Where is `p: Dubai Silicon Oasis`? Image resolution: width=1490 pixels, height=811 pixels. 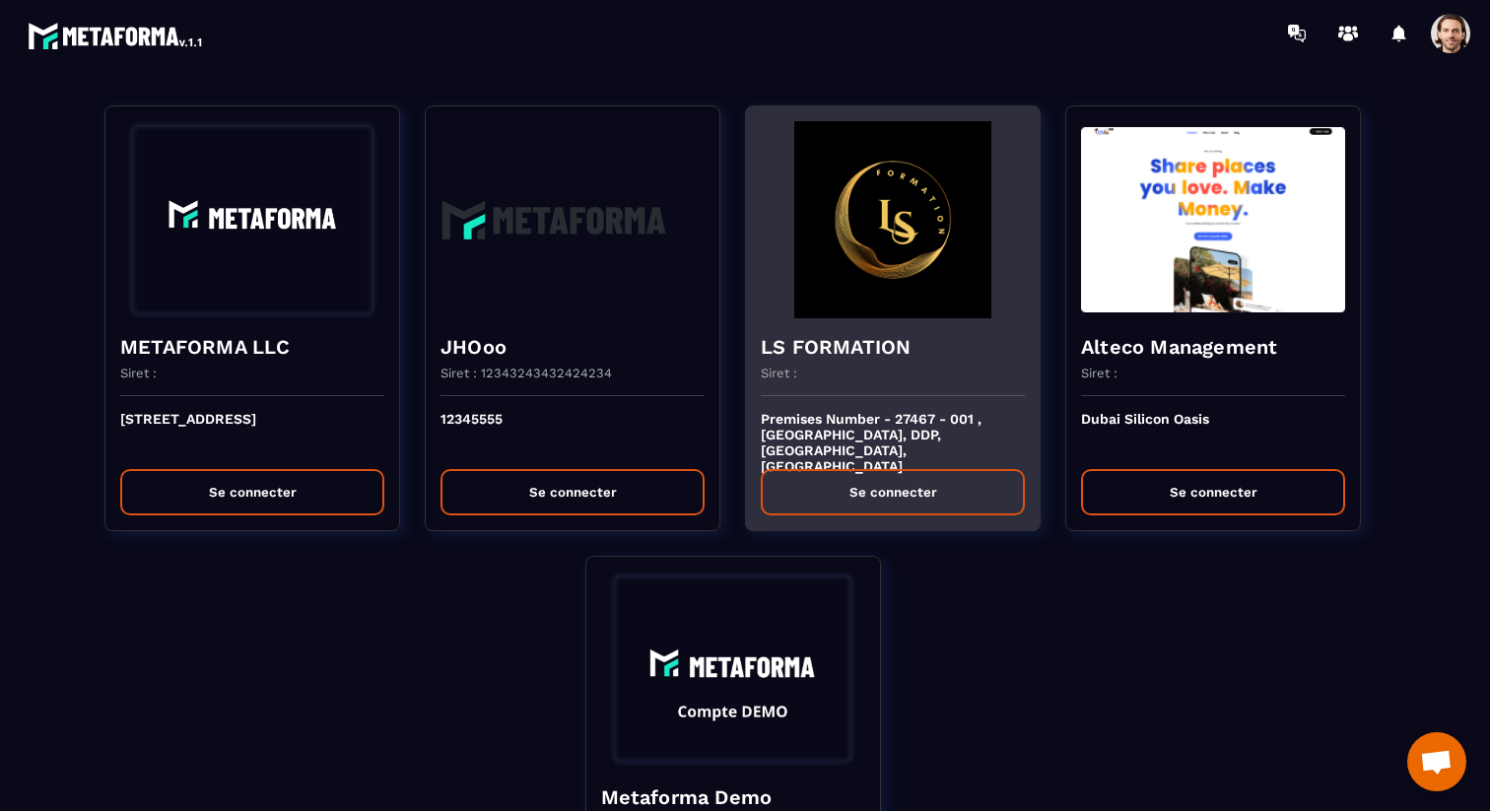
p: Dubai Silicon Oasis is located at coordinates (1213, 433).